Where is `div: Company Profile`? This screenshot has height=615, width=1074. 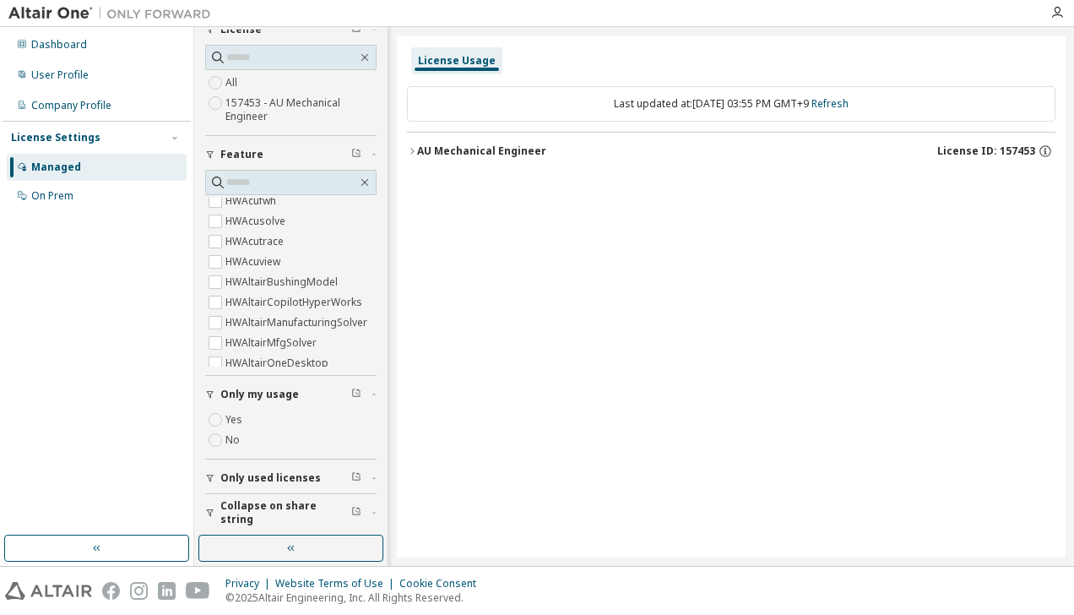
div: Company Profile is located at coordinates (71, 106).